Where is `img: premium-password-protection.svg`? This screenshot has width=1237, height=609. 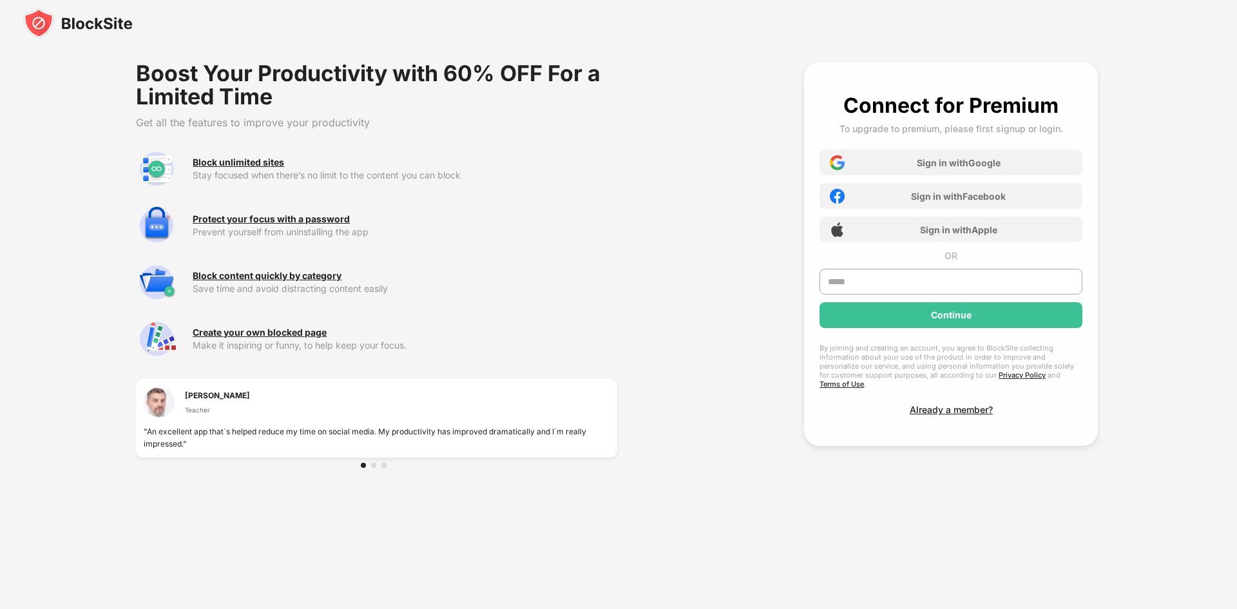
img: premium-password-protection.svg is located at coordinates (157, 225).